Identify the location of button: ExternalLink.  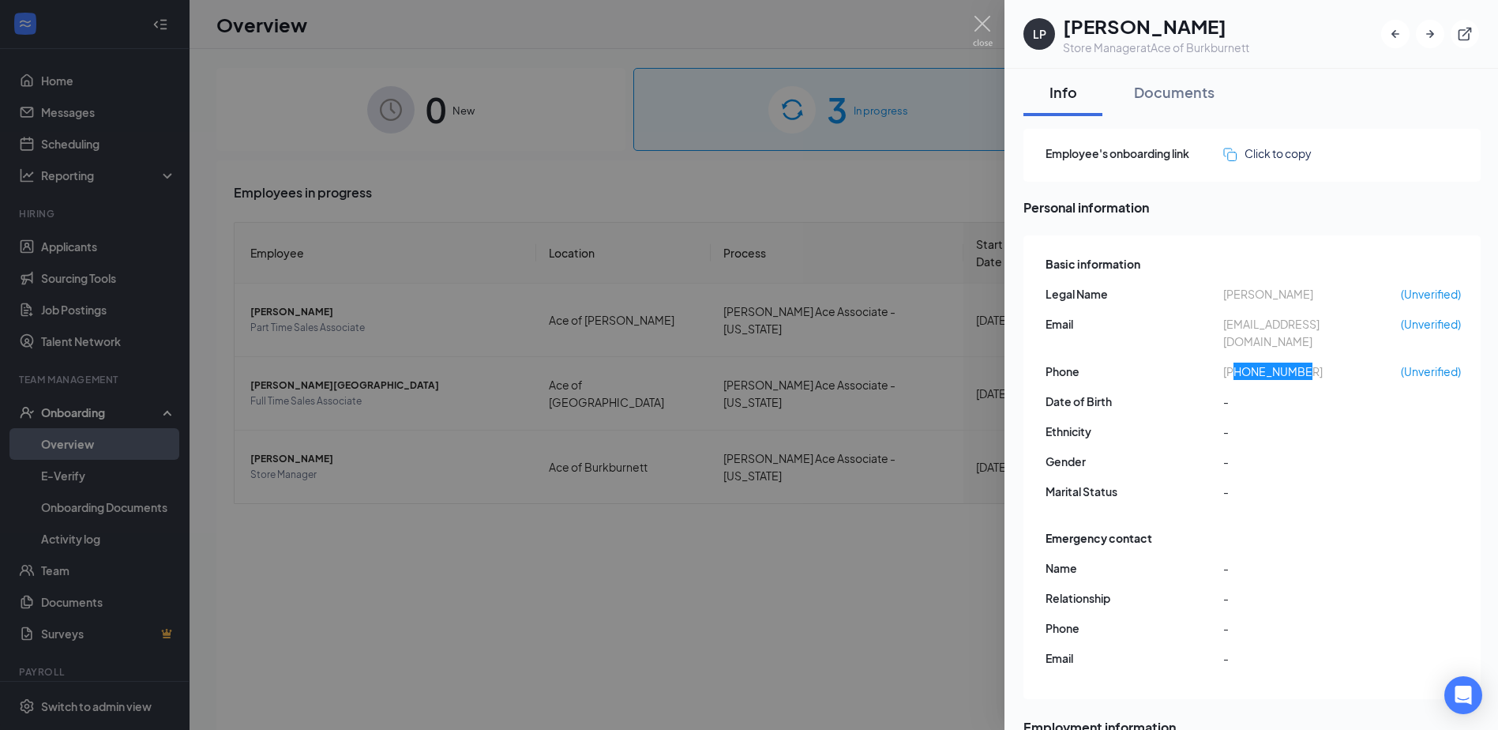
(1465, 34).